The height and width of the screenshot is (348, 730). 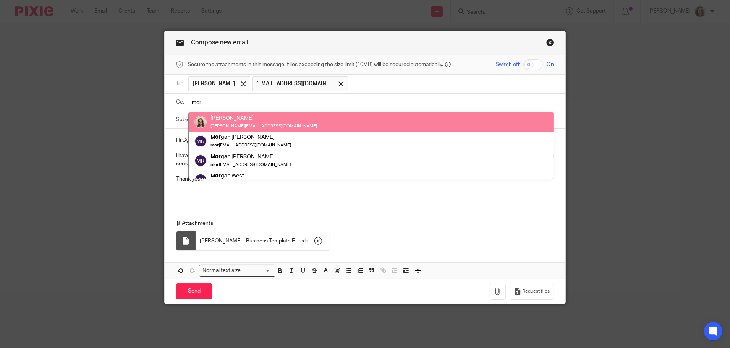 I want to click on label: Cc:, so click(x=180, y=102).